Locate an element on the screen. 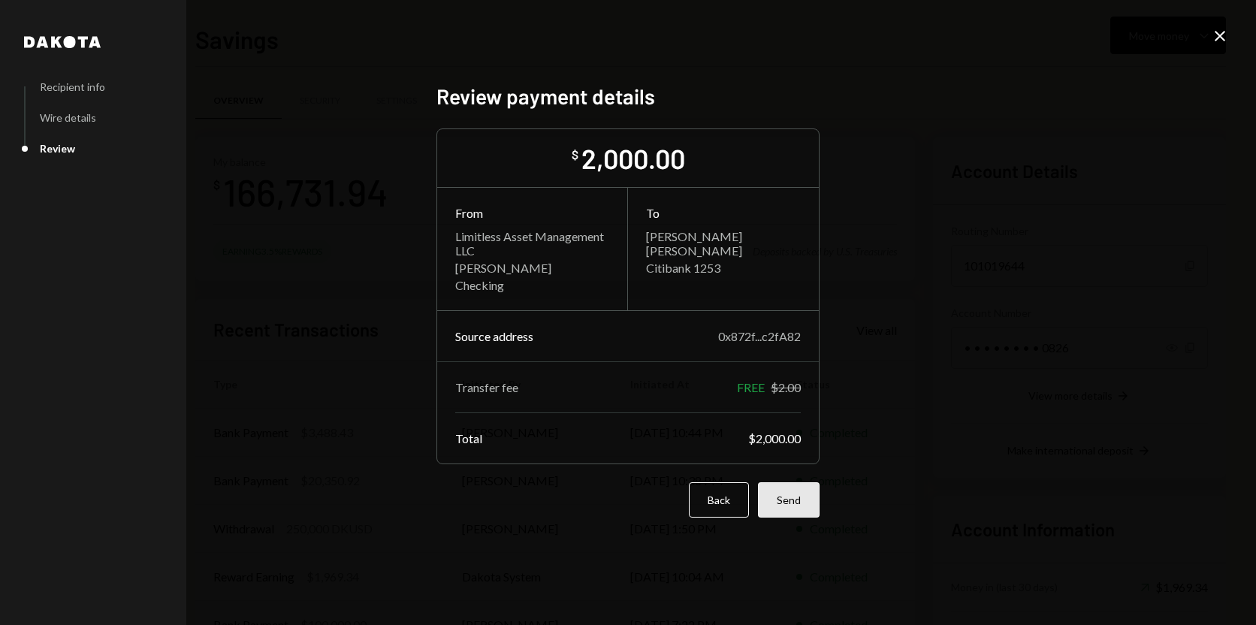 The width and height of the screenshot is (1256, 625). div: FREE is located at coordinates (751, 387).